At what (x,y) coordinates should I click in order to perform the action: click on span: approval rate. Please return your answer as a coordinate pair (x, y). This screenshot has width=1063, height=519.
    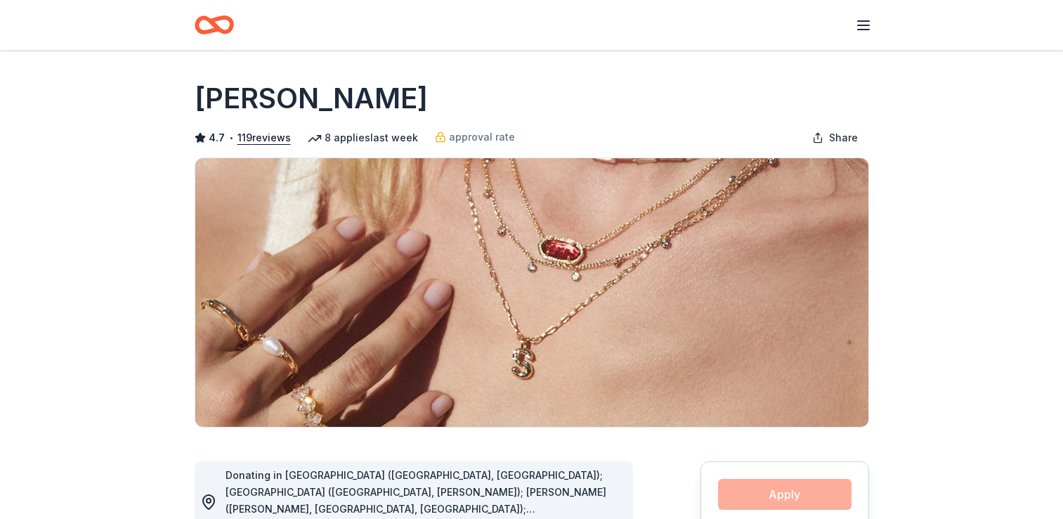
    Looking at the image, I should click on (482, 137).